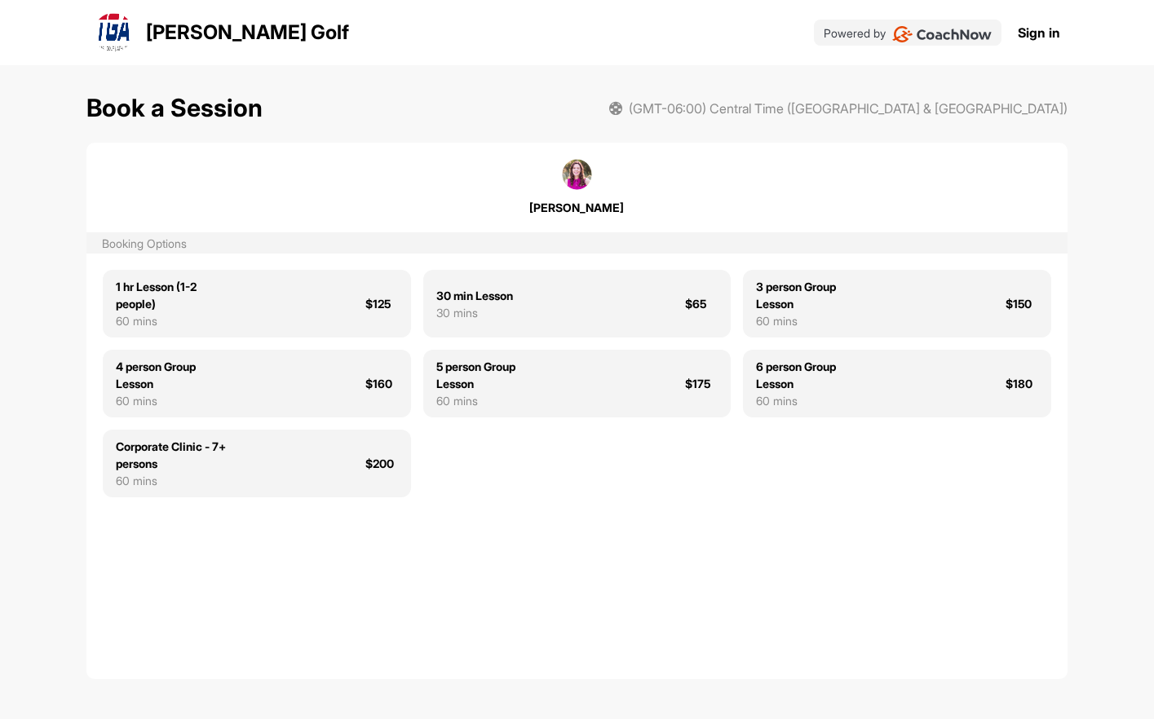  I want to click on div: 5 person Group Lesson, so click(495, 375).